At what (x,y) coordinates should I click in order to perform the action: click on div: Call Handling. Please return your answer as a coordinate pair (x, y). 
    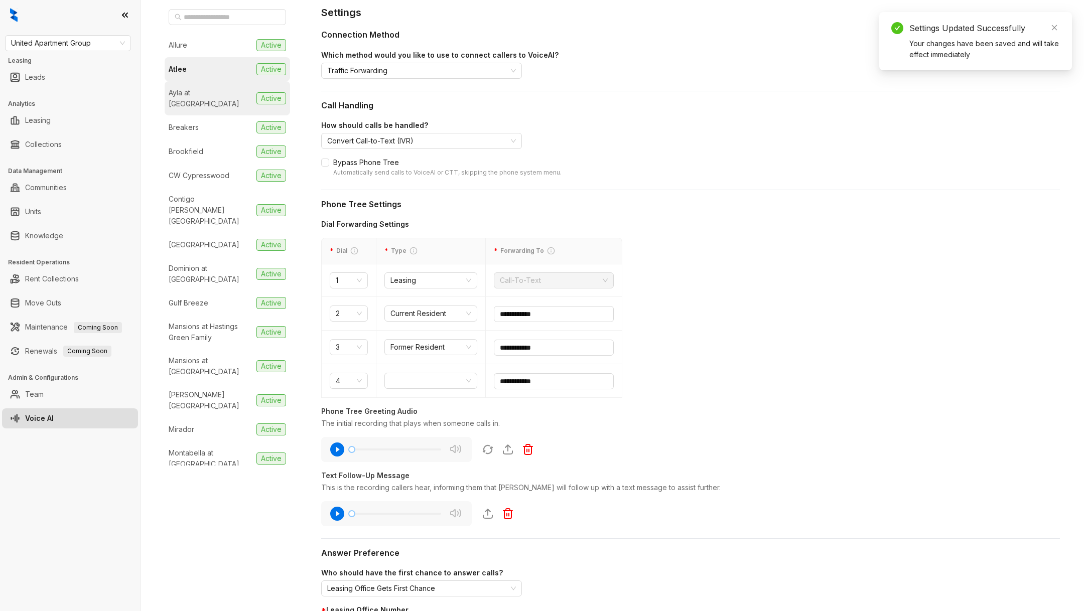
    Looking at the image, I should click on (691, 105).